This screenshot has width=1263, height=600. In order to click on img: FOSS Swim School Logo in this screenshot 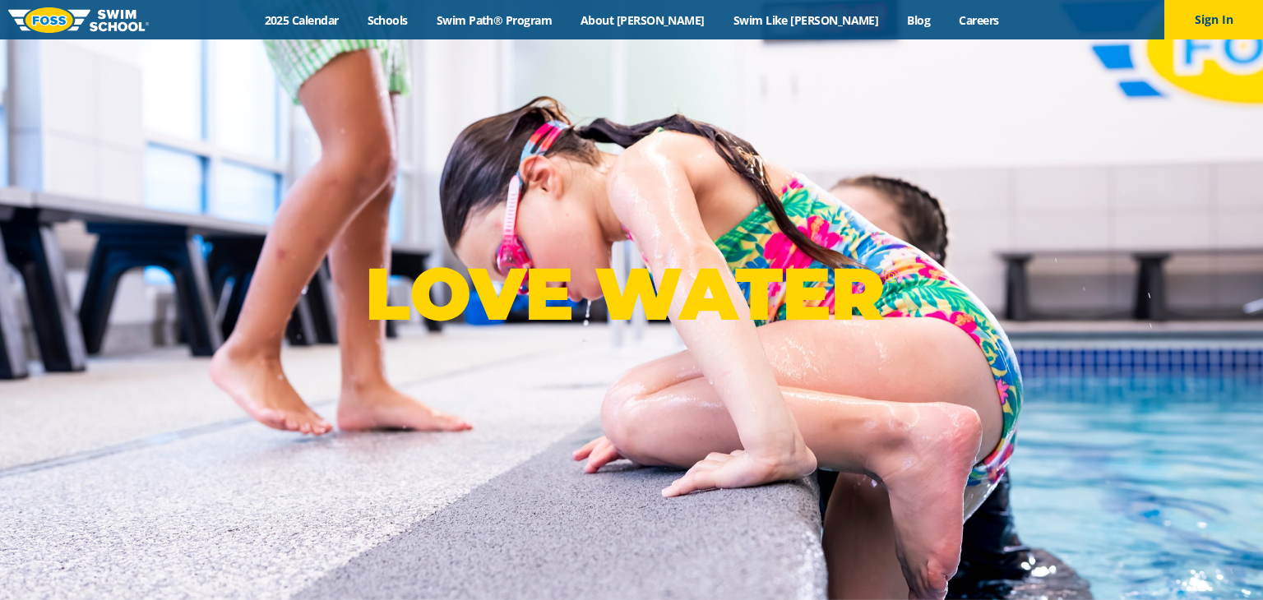, I will do `click(78, 20)`.